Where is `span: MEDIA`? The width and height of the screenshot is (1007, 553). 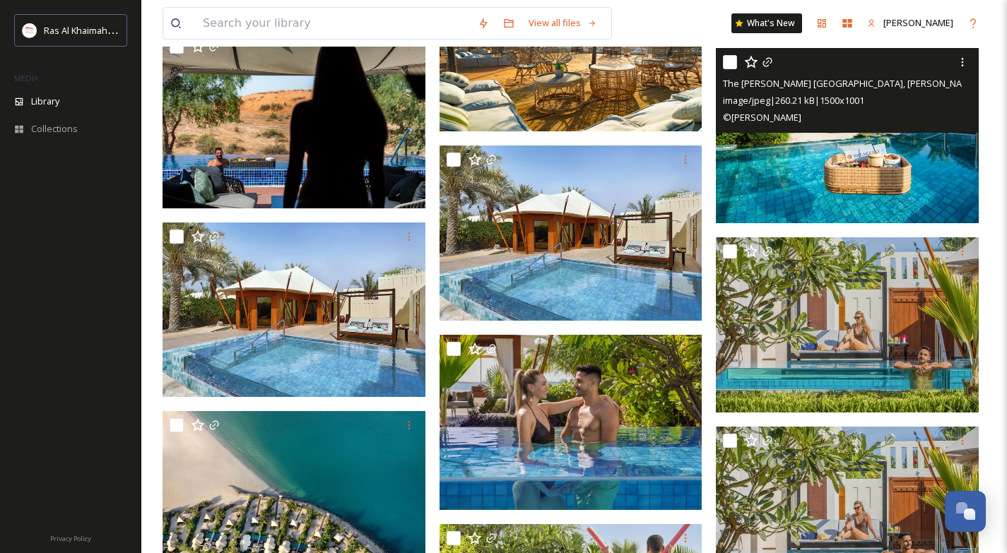
span: MEDIA is located at coordinates (26, 78).